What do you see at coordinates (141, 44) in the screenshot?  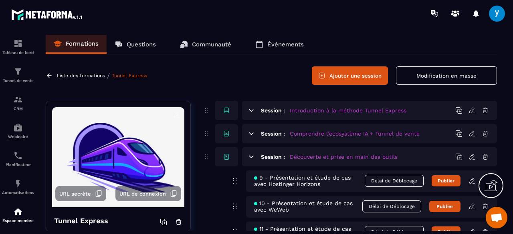 I see `p: Questions` at bounding box center [141, 44].